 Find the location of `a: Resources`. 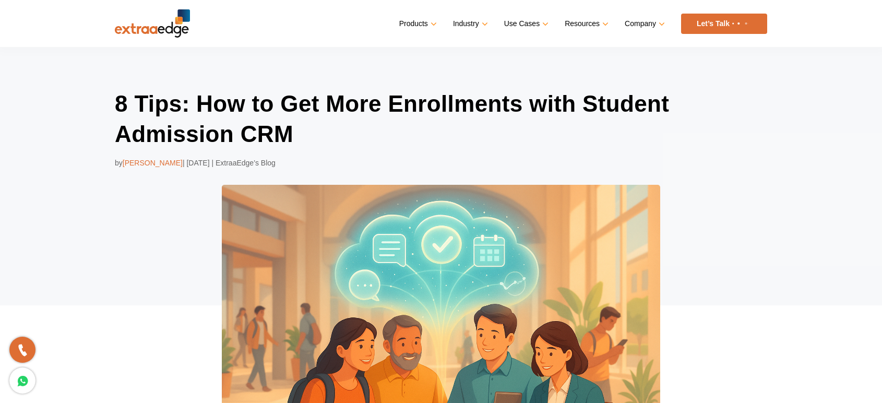

a: Resources is located at coordinates (585, 23).